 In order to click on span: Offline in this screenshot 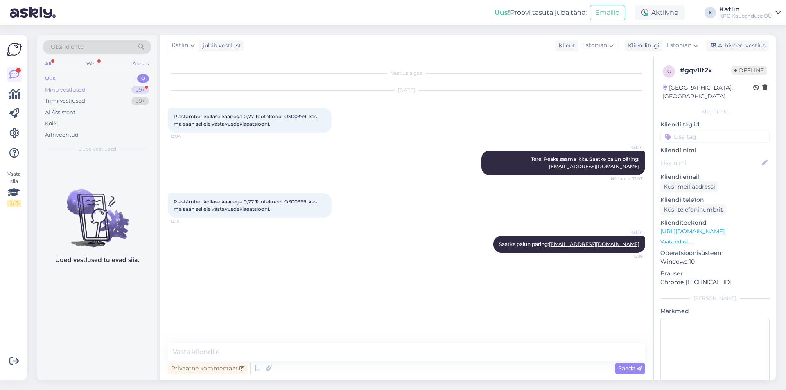, I will do `click(749, 70)`.